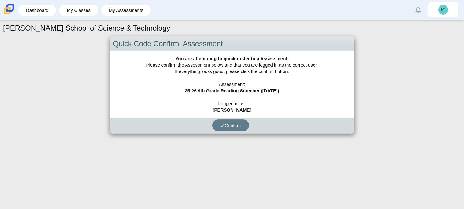  What do you see at coordinates (37, 10) in the screenshot?
I see `a: Dashboard` at bounding box center [37, 10].